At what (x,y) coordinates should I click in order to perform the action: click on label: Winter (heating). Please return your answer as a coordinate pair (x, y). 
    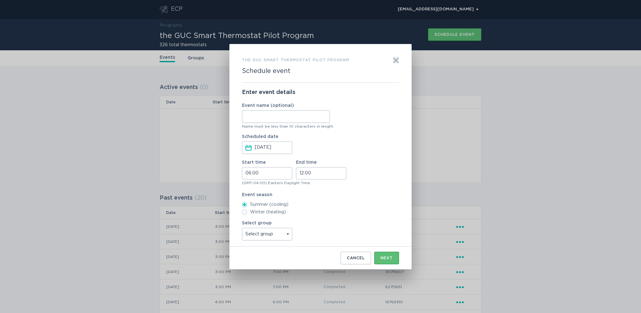
    Looking at the image, I should click on (320, 212).